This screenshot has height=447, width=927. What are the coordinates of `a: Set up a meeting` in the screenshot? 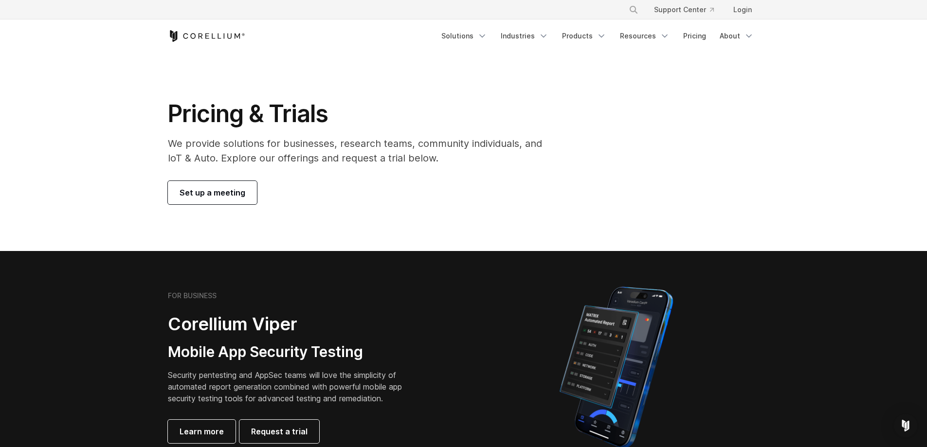 It's located at (212, 193).